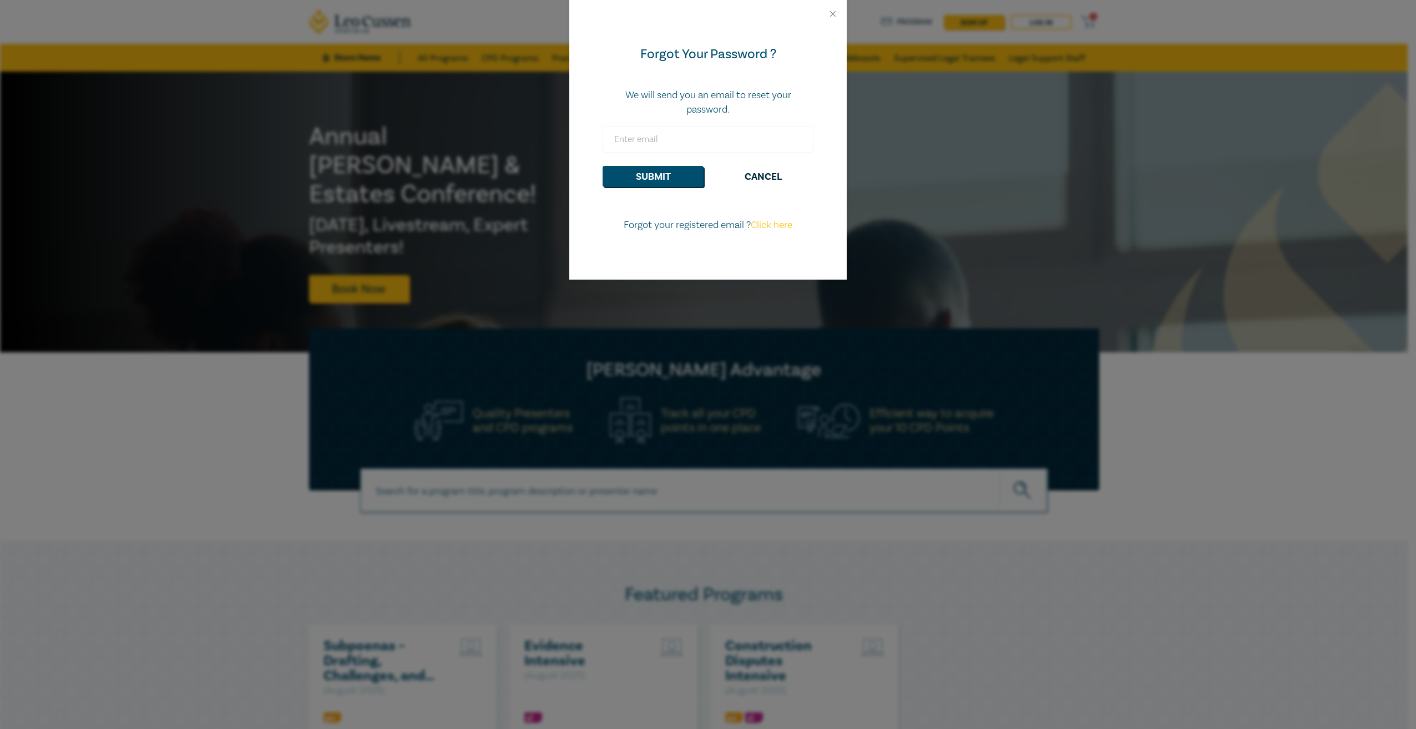 Image resolution: width=1416 pixels, height=729 pixels. What do you see at coordinates (771, 225) in the screenshot?
I see `a: Click here` at bounding box center [771, 225].